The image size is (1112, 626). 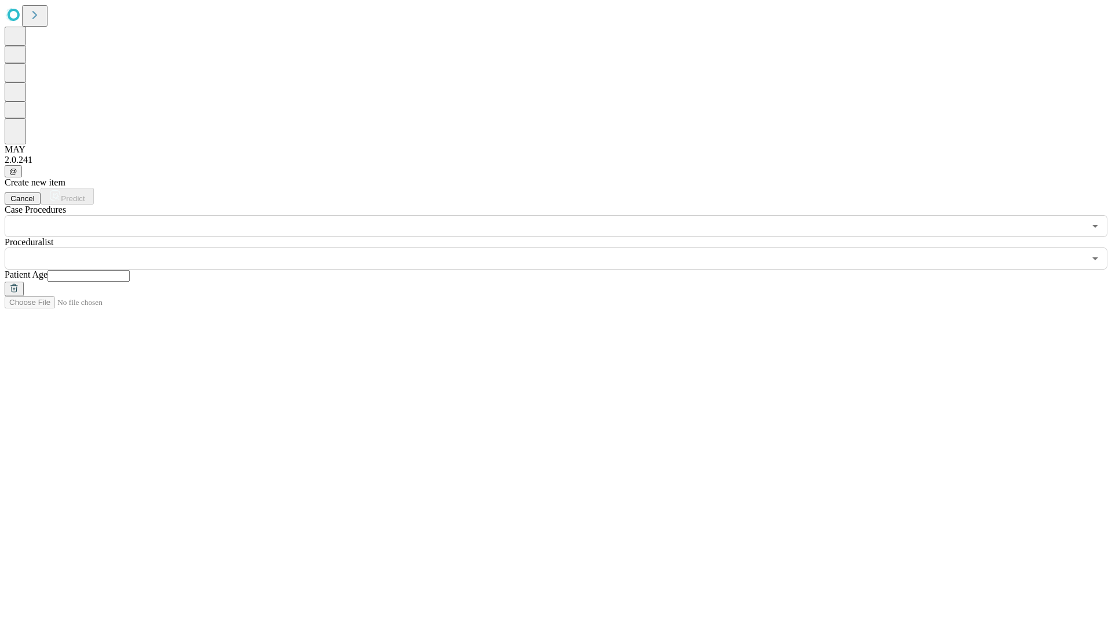 I want to click on button: Cancel, so click(x=23, y=198).